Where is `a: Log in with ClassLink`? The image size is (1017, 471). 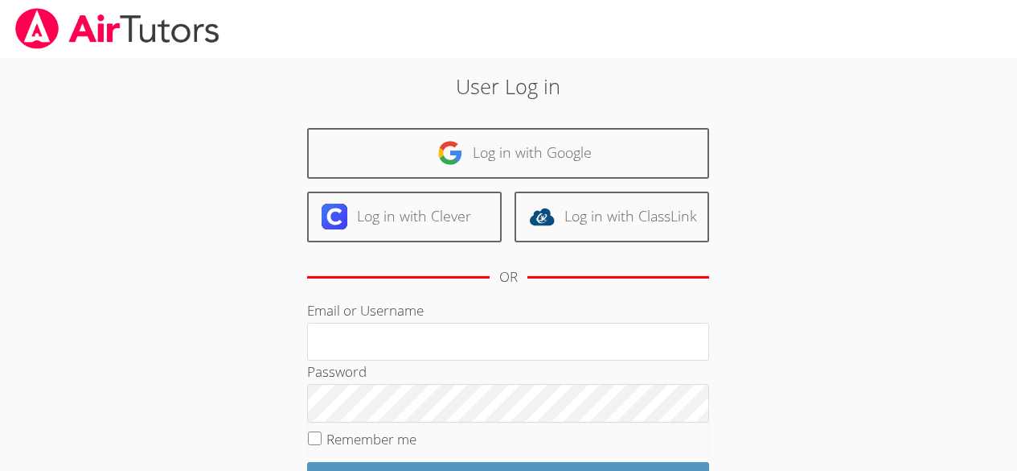
a: Log in with ClassLink is located at coordinates (612, 216).